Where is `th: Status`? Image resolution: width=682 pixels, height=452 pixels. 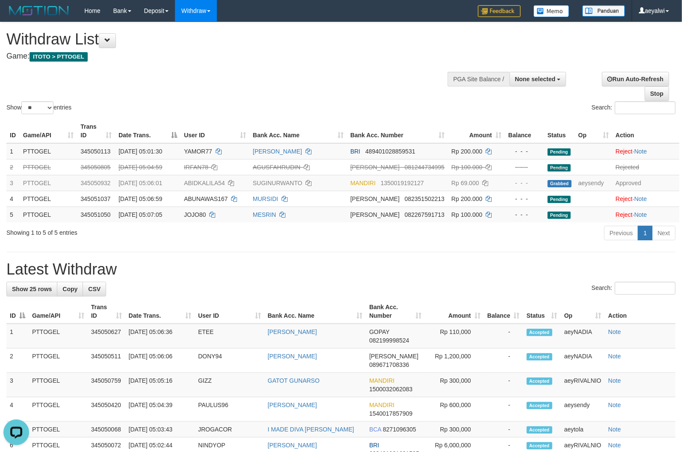
th: Status is located at coordinates (559, 131).